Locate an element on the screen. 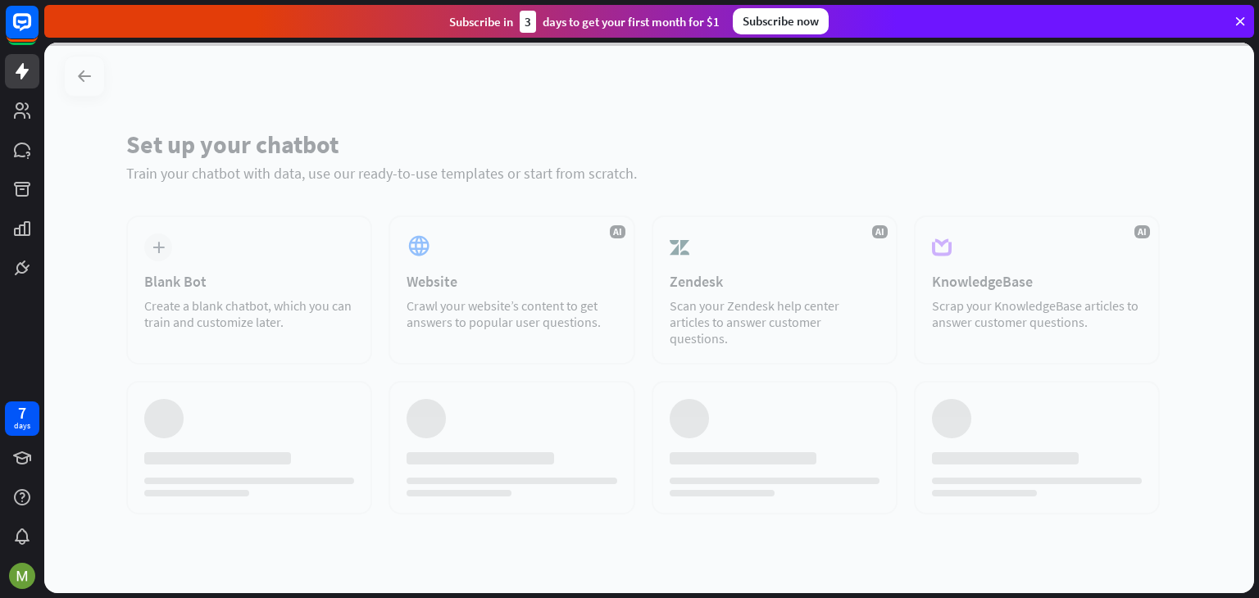 The image size is (1259, 598). div: 3 is located at coordinates (528, 21).